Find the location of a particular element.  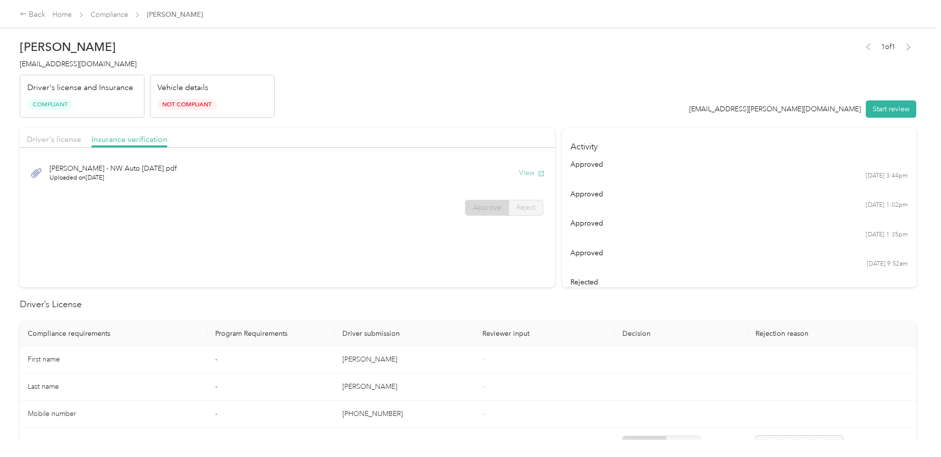

button: View is located at coordinates (532, 173).